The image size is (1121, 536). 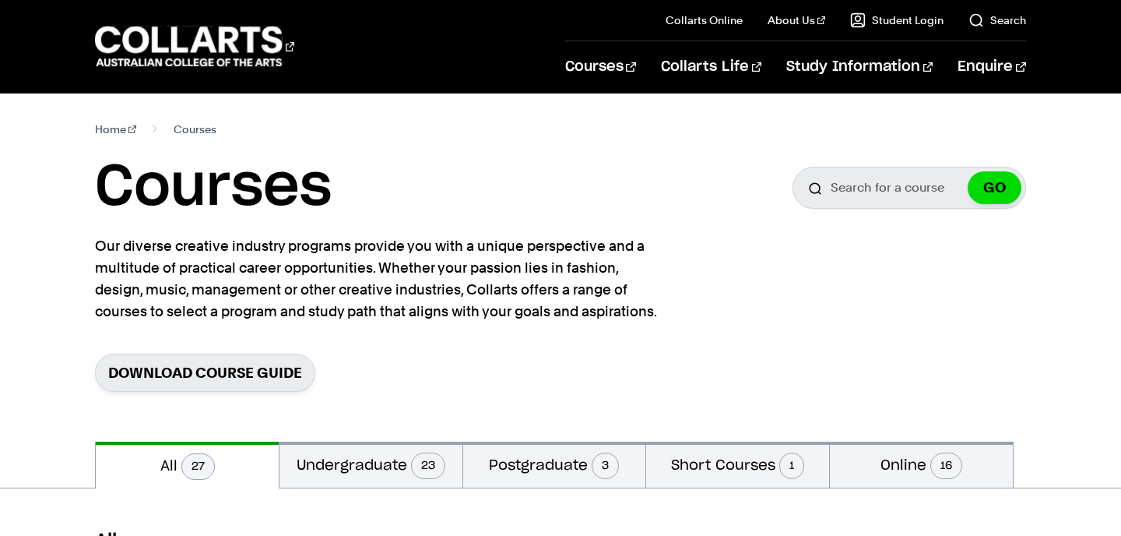 I want to click on span: 27, so click(x=198, y=466).